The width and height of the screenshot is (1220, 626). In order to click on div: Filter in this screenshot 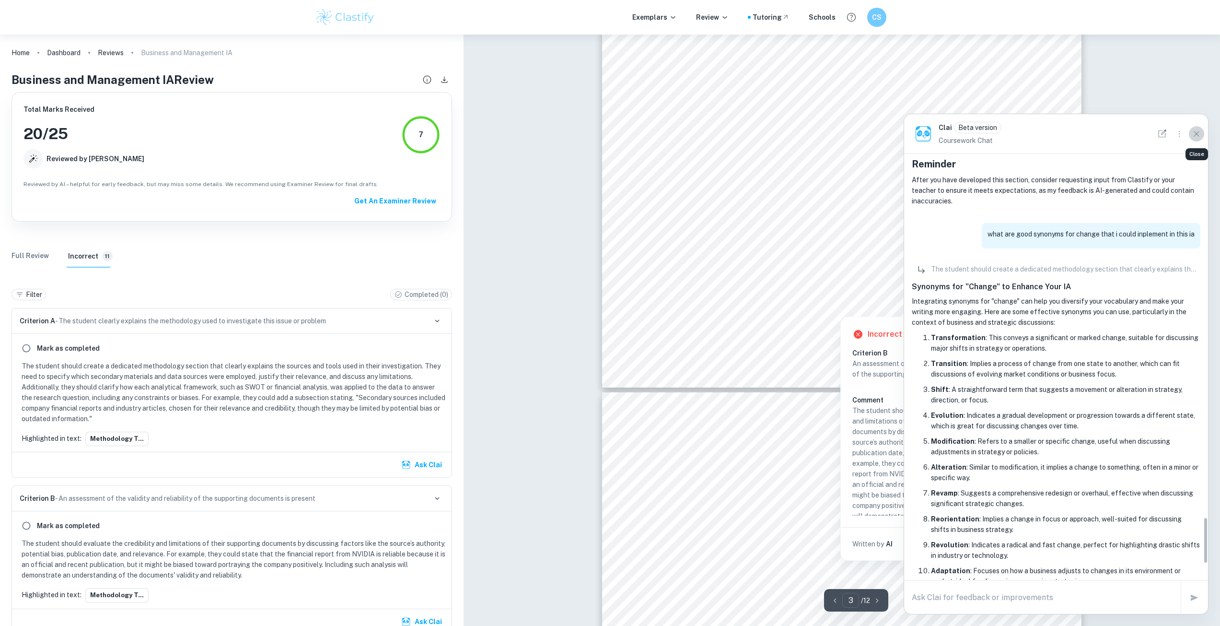, I will do `click(29, 294)`.